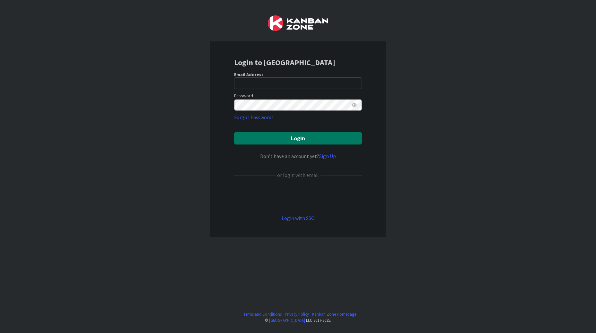 This screenshot has width=596, height=333. Describe the element at coordinates (298, 23) in the screenshot. I see `img: Kanban Zone` at that location.